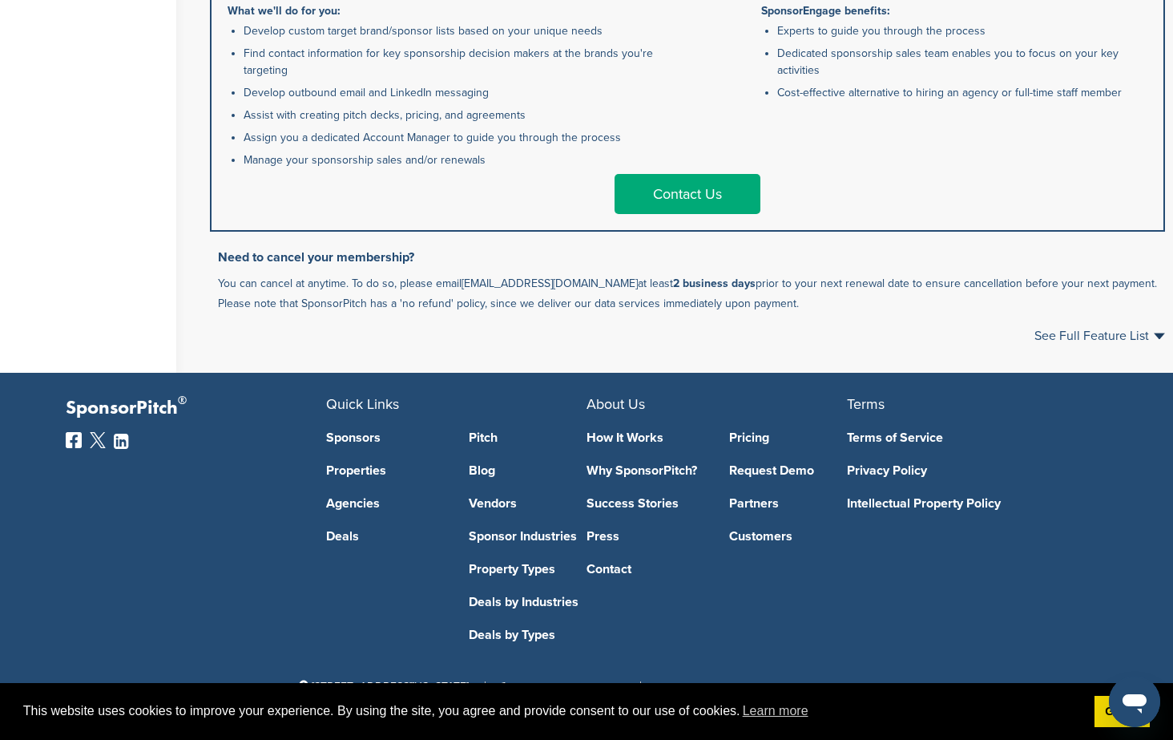 This screenshot has width=1173, height=740. What do you see at coordinates (788, 536) in the screenshot?
I see `a: Customers` at bounding box center [788, 536].